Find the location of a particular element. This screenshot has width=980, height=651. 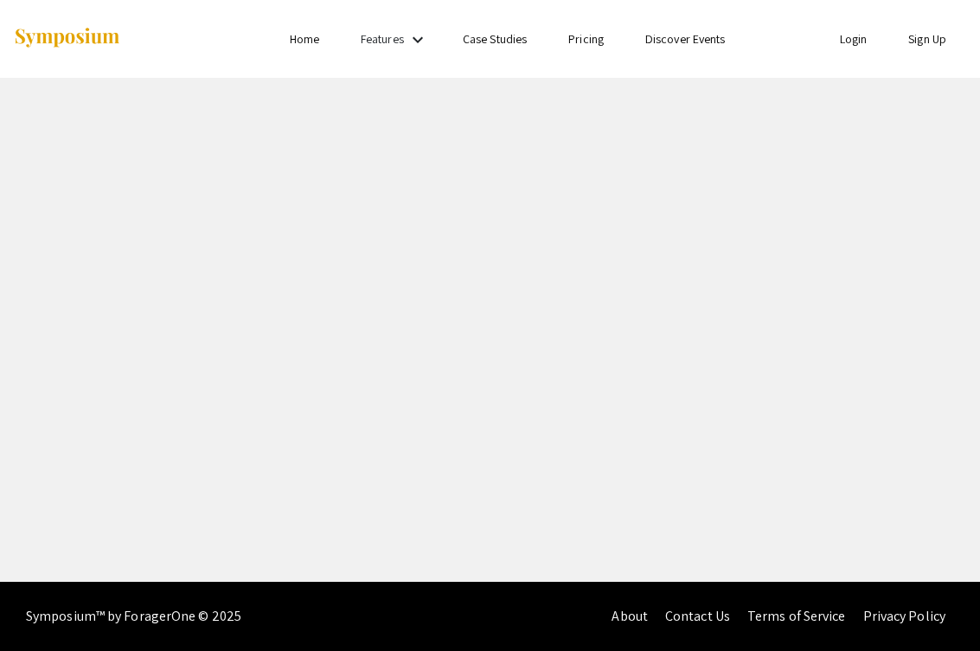

a: Features is located at coordinates (382, 39).